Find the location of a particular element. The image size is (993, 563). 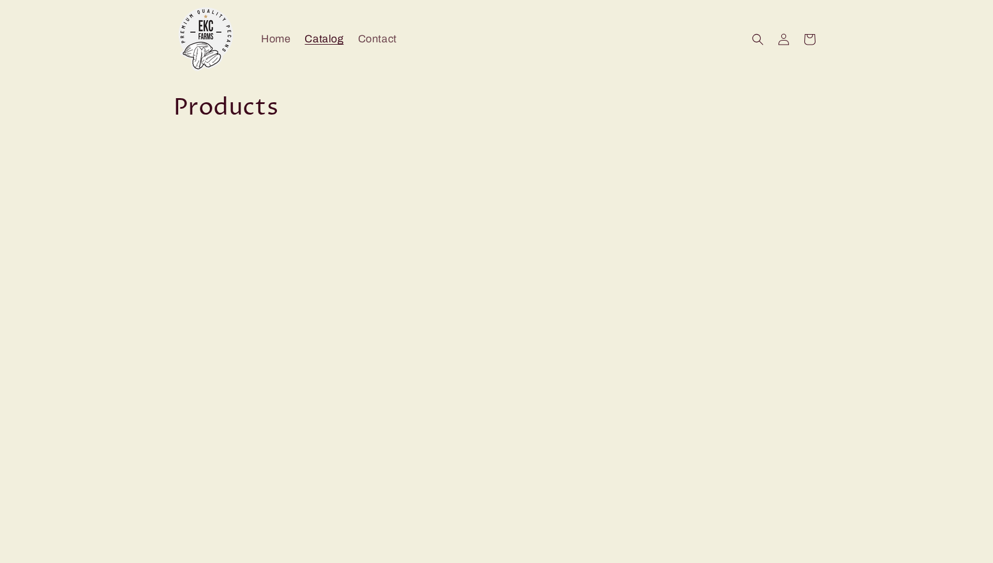

h1: Products is located at coordinates (497, 108).